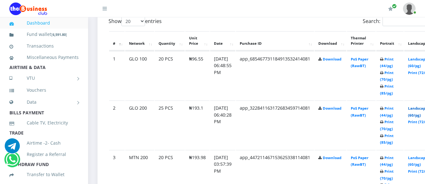 This screenshot has height=184, width=425. What do you see at coordinates (135, 21) in the screenshot?
I see `label: Show entries` at bounding box center [135, 21].